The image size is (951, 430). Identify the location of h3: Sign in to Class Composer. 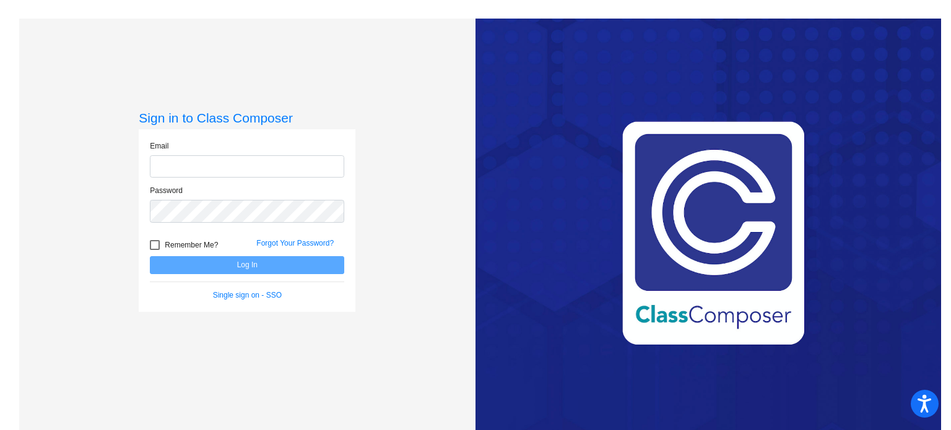
(247, 118).